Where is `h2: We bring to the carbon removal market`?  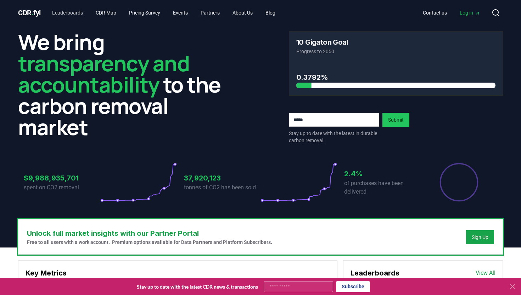
h2: We bring to the carbon removal market is located at coordinates (125, 84).